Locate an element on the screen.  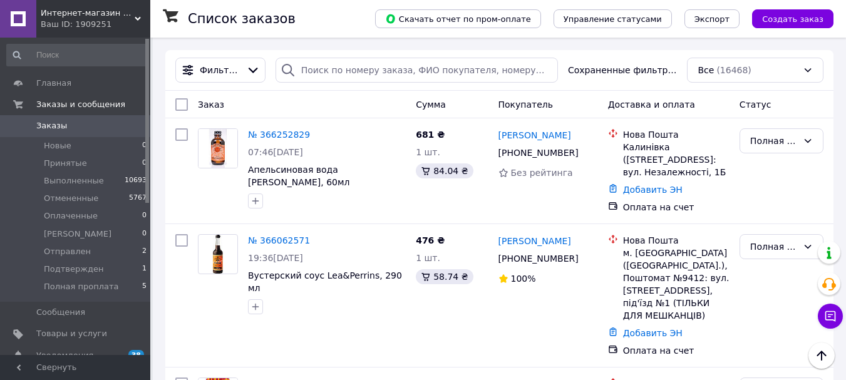
button: Экспорт is located at coordinates (712, 19).